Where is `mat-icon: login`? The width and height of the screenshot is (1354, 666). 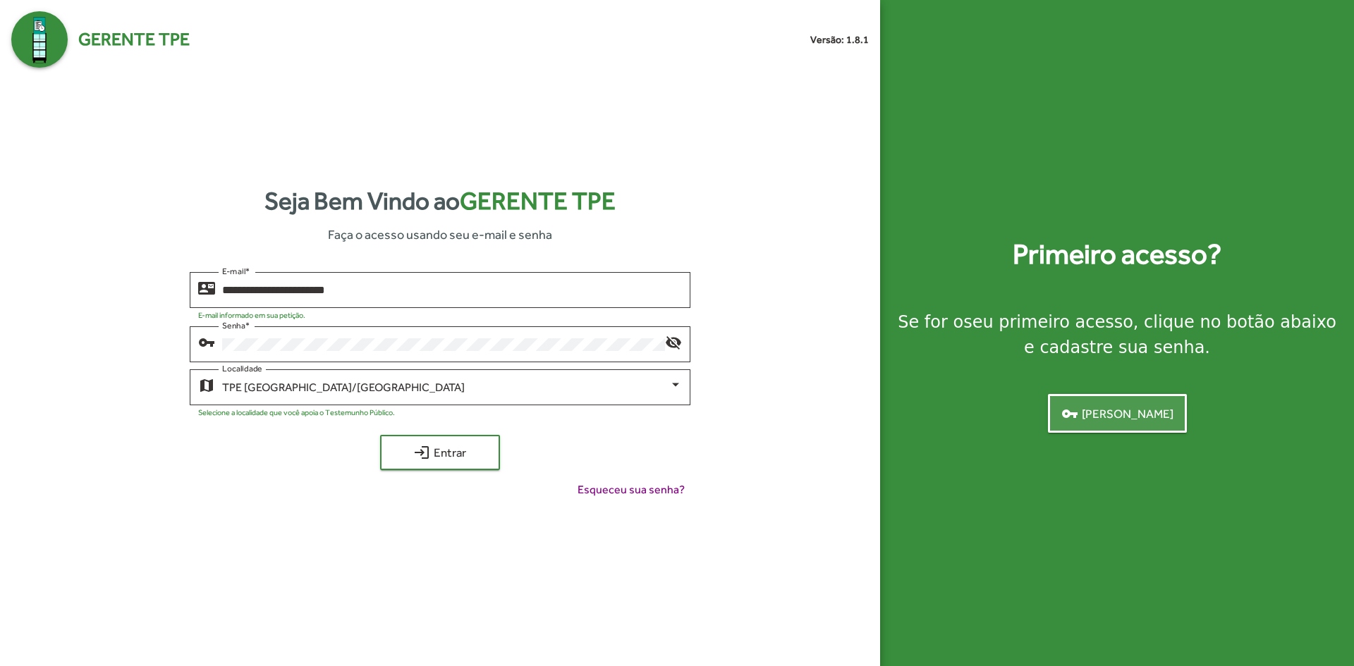
mat-icon: login is located at coordinates (422, 453).